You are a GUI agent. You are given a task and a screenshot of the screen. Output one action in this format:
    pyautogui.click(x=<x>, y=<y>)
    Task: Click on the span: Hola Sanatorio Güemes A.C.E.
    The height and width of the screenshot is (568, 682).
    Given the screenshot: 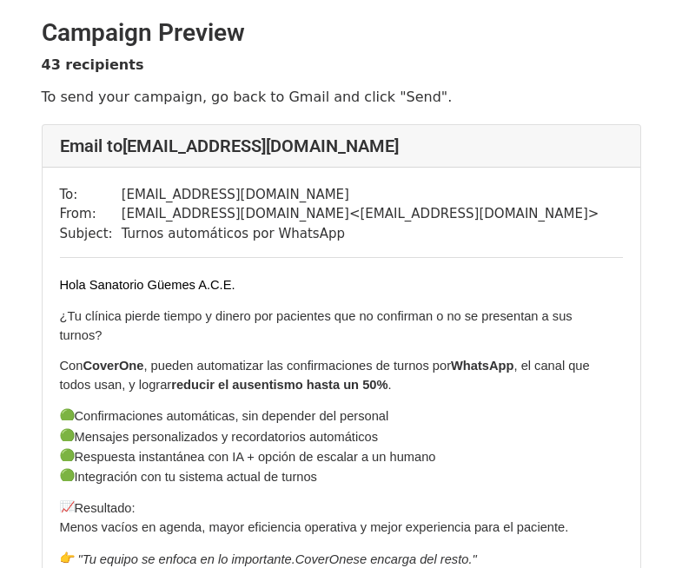 What is the action you would take?
    pyautogui.click(x=148, y=285)
    